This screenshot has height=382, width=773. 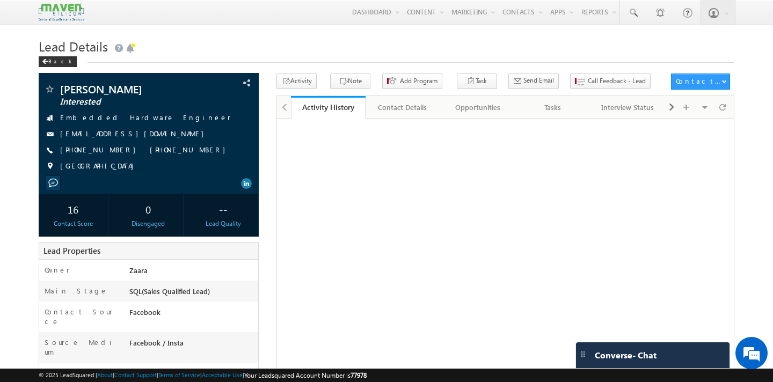 I want to click on div: Interview Status, so click(x=628, y=107).